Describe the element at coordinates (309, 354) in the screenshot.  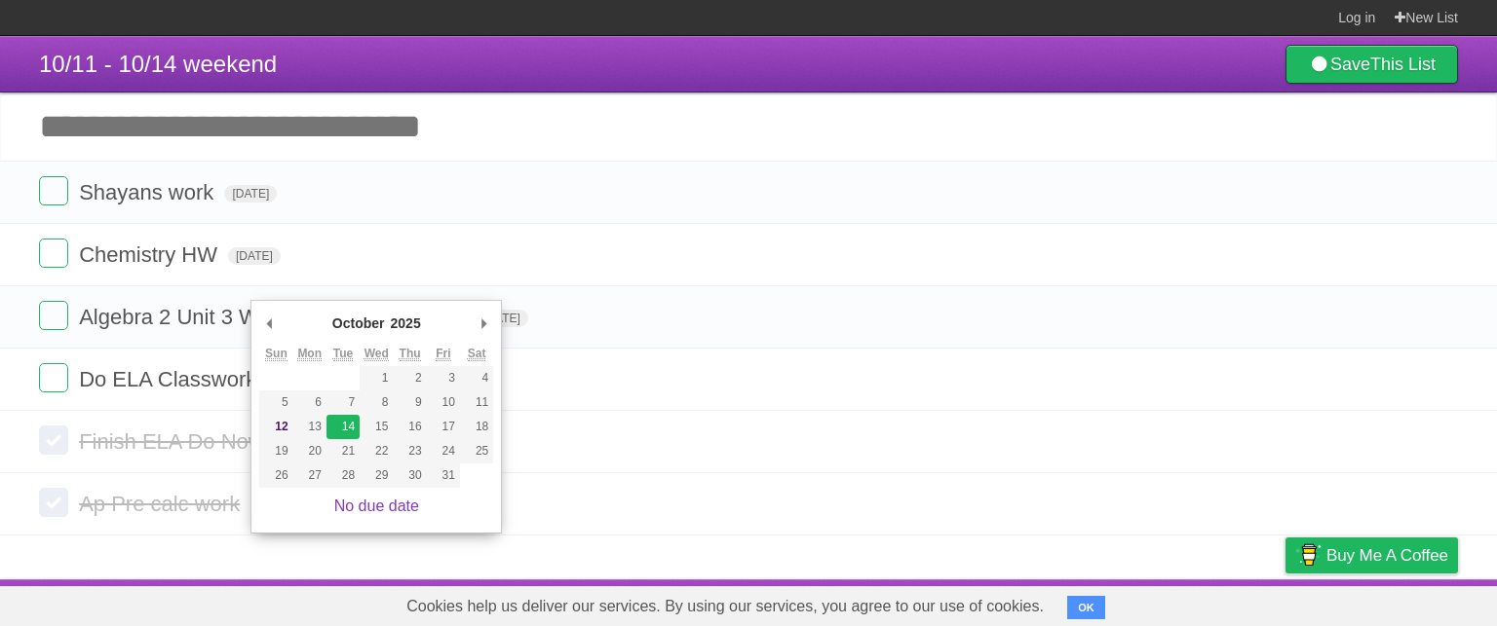
I see `abbr: Monday` at that location.